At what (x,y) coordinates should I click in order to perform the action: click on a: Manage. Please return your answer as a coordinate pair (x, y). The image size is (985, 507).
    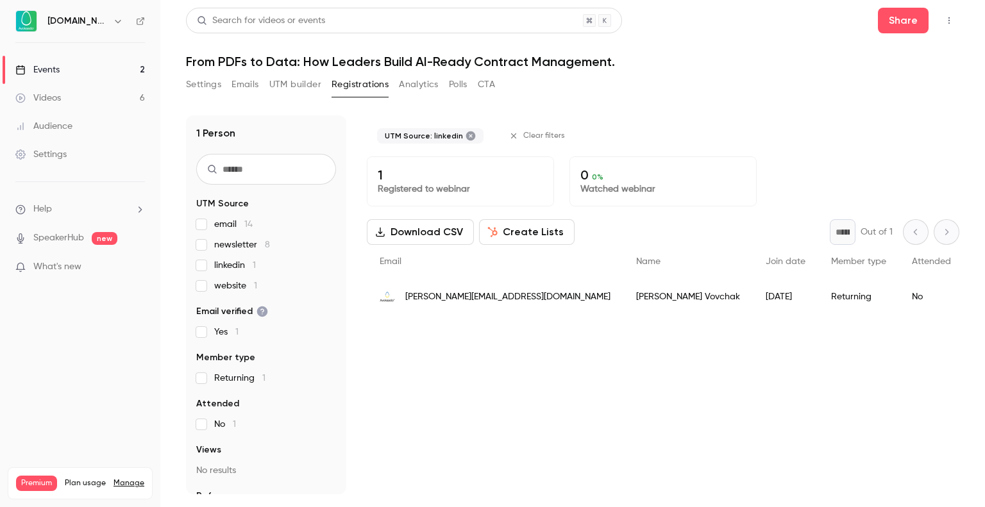
    Looking at the image, I should click on (129, 483).